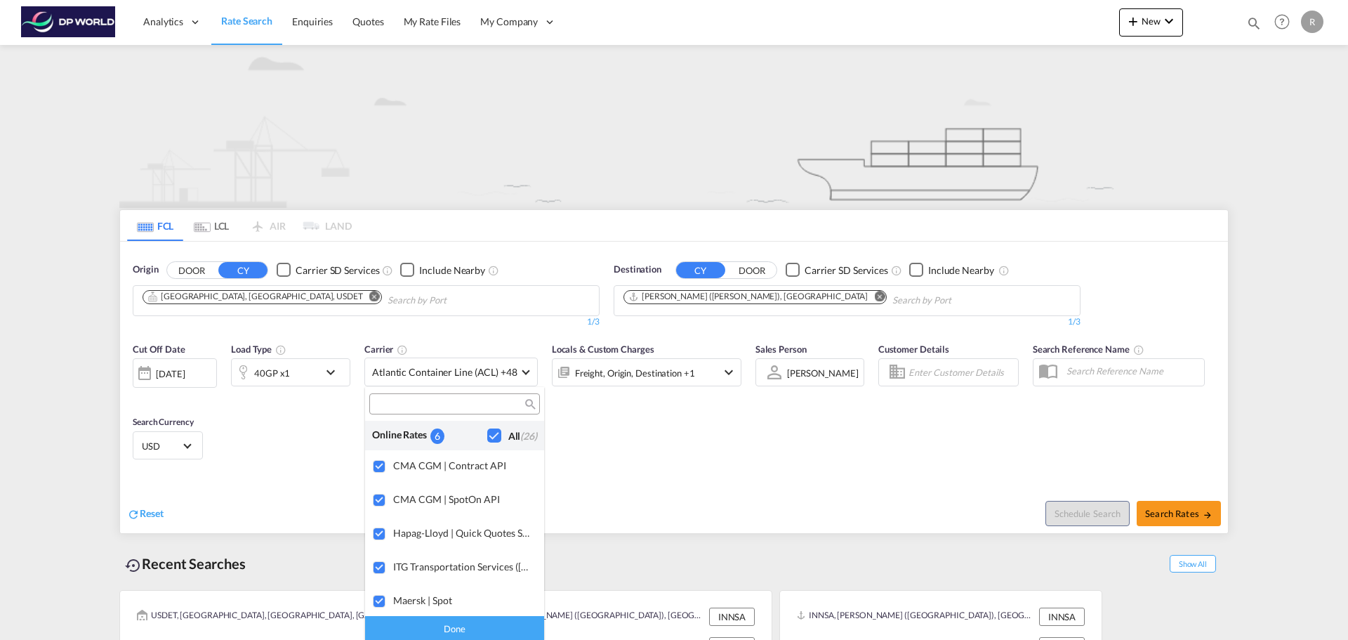  Describe the element at coordinates (454, 627) in the screenshot. I see `div: Done` at that location.